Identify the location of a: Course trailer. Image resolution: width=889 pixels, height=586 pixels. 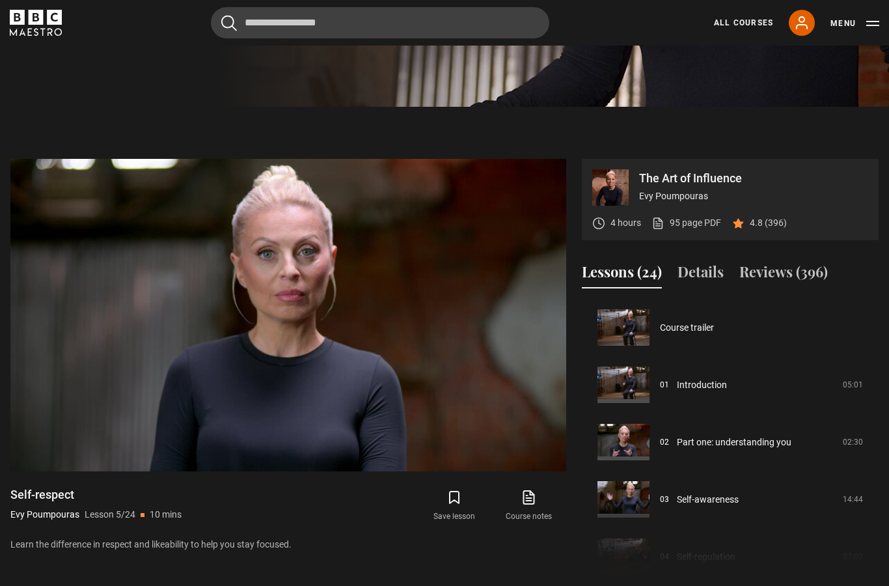
(687, 327).